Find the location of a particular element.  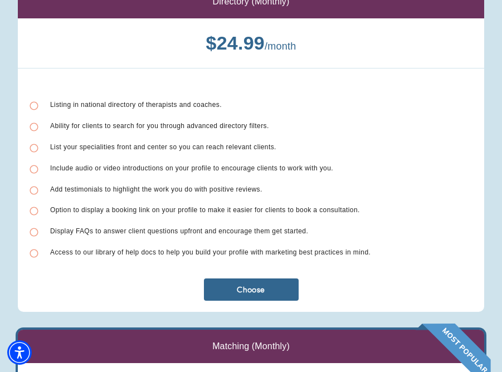

span: Display FAQs to answer client questions upfront and encourage them get started. is located at coordinates (179, 231).